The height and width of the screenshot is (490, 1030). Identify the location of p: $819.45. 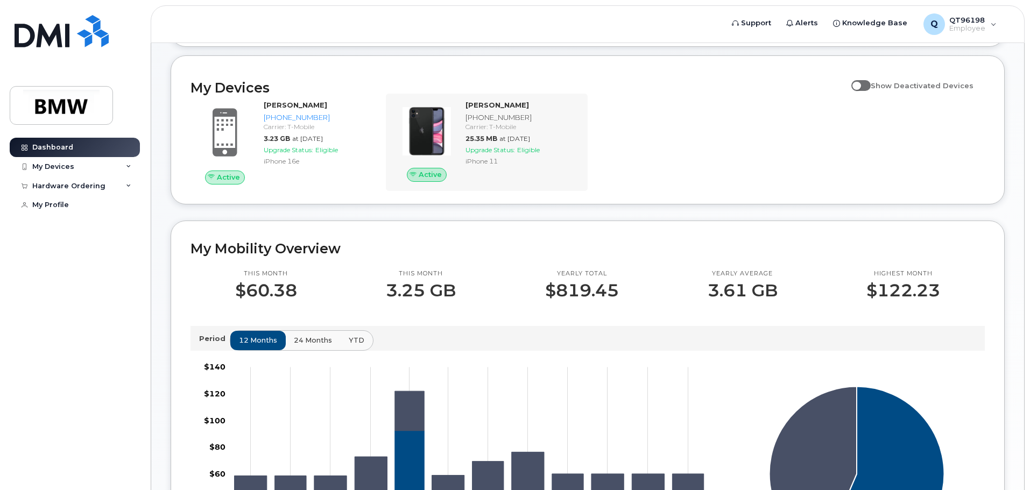
(582, 291).